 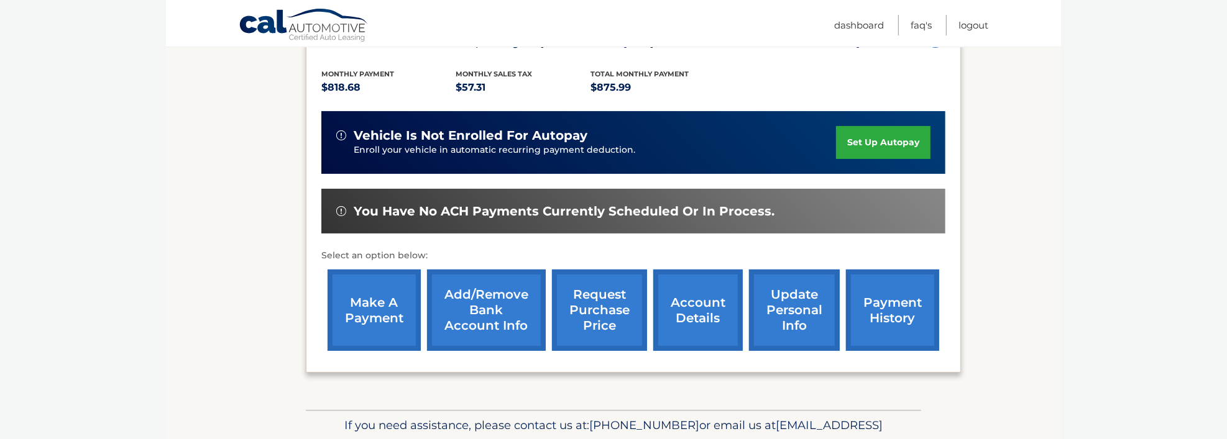 I want to click on a: update personal info, so click(x=794, y=310).